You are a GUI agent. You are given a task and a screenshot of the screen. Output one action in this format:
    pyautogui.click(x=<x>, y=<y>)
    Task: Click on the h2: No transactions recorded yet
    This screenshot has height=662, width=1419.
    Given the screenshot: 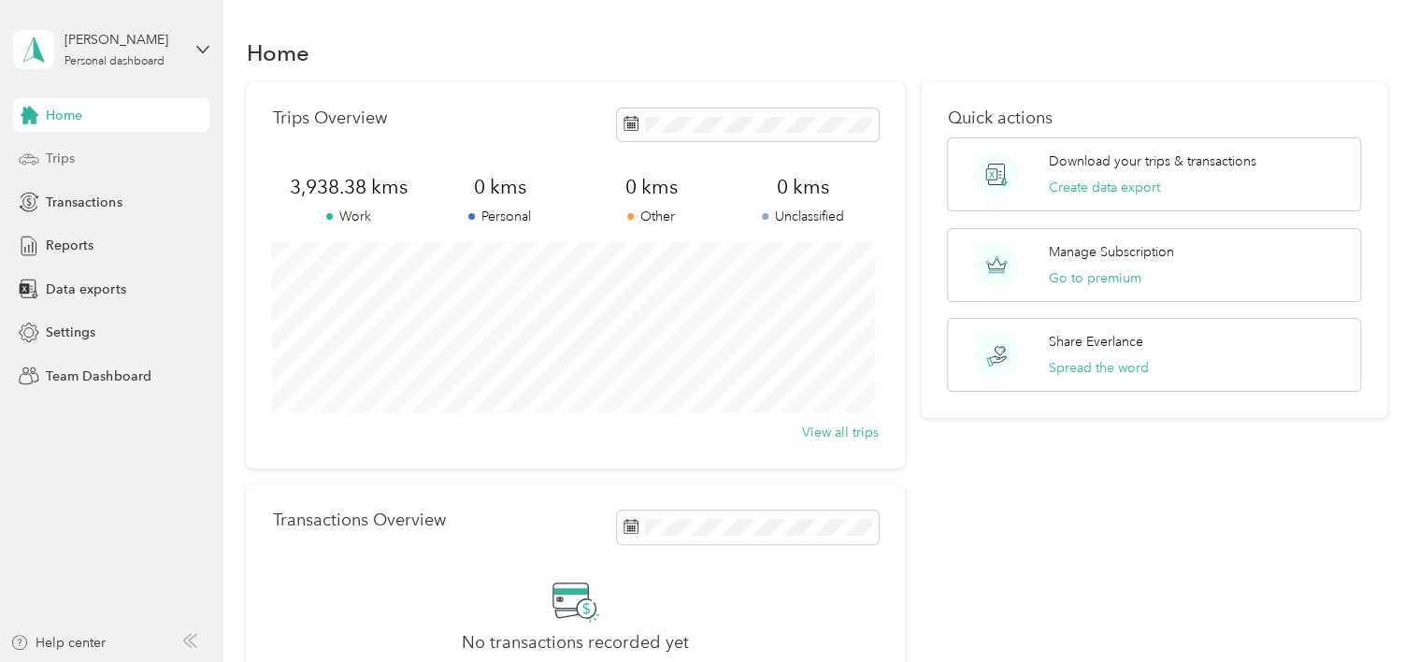 What is the action you would take?
    pyautogui.click(x=575, y=642)
    